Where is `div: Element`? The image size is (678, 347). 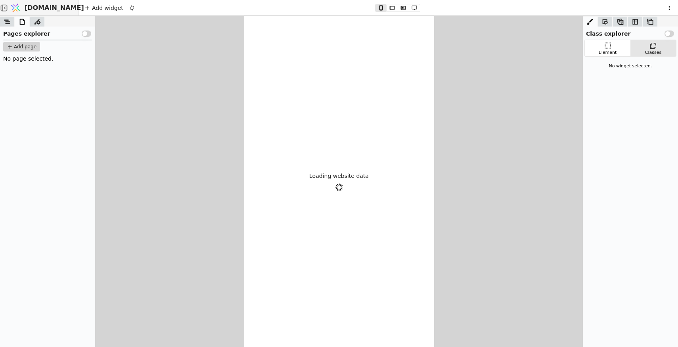 div: Element is located at coordinates (608, 53).